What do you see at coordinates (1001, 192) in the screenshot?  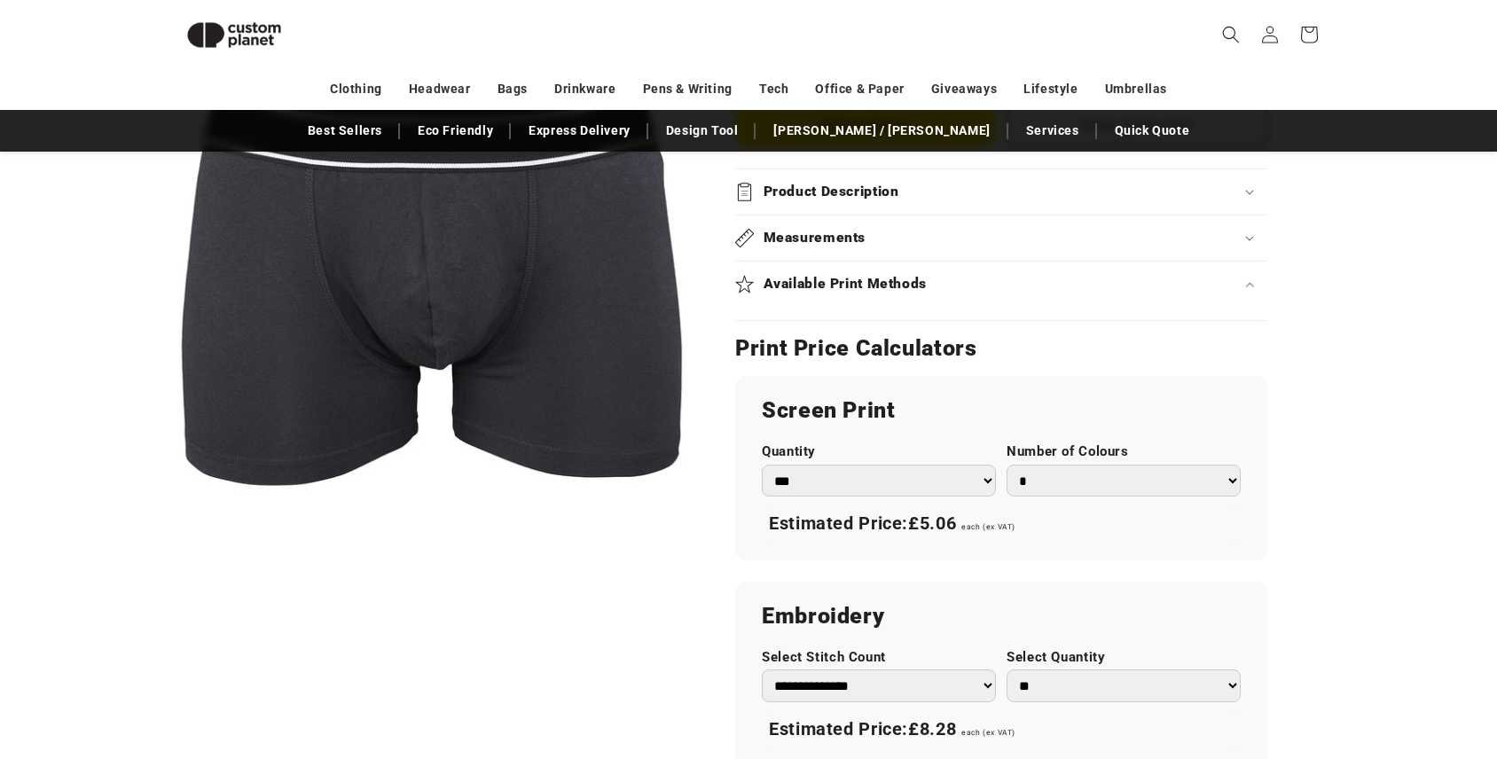 I see `summary: Product Description` at bounding box center [1001, 192].